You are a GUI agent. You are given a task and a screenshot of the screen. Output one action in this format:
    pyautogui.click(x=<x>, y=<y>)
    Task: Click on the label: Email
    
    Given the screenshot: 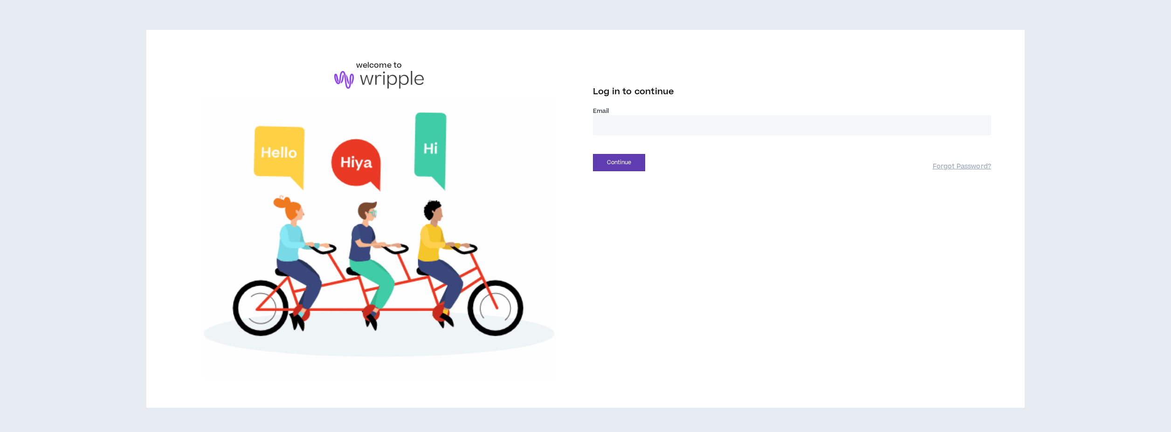 What is the action you would take?
    pyautogui.click(x=792, y=111)
    